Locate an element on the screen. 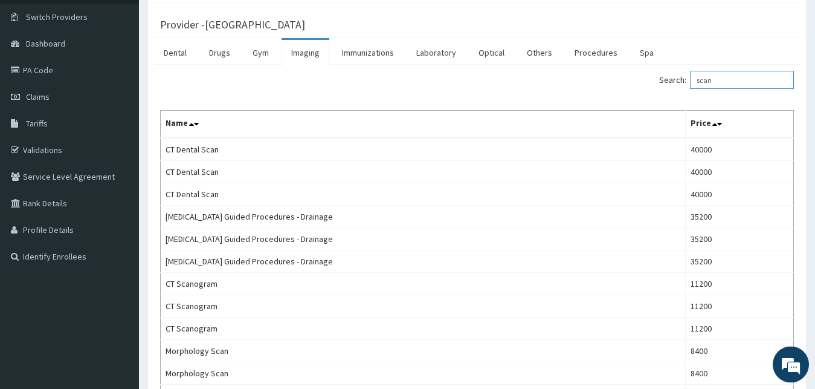 The image size is (815, 389). img: d_794563401_company_1708531726252_794563401 is located at coordinates (36, 76).